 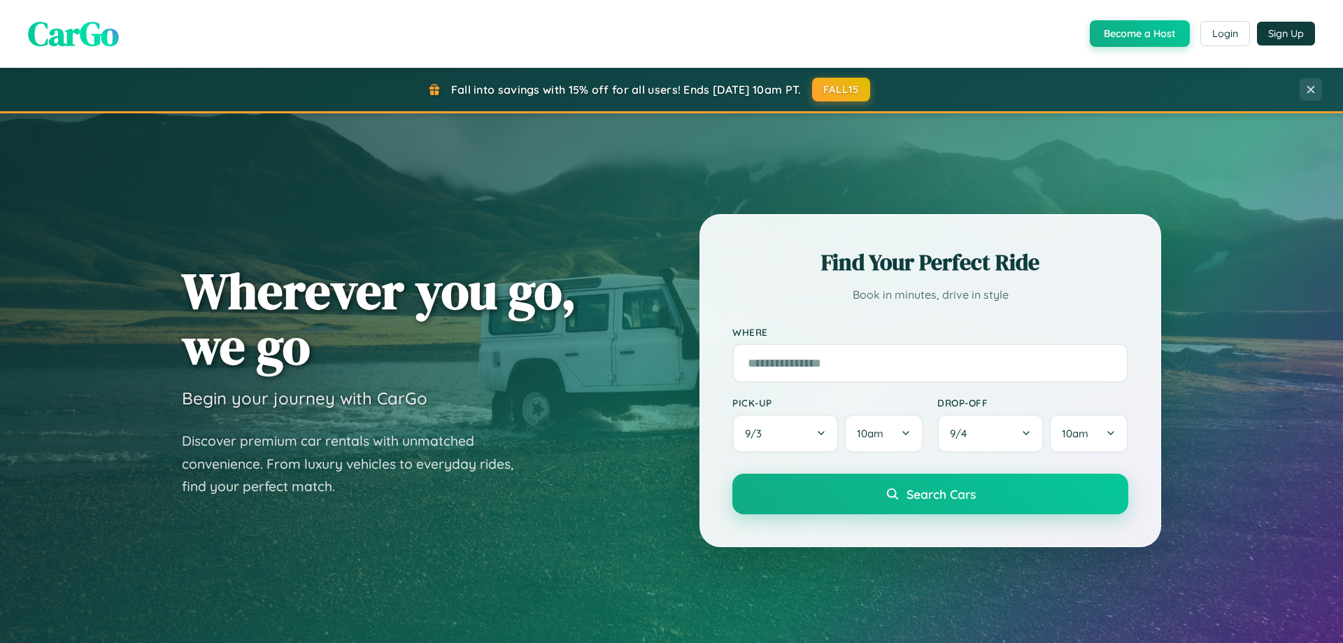 What do you see at coordinates (941, 494) in the screenshot?
I see `span: Search Cars` at bounding box center [941, 494].